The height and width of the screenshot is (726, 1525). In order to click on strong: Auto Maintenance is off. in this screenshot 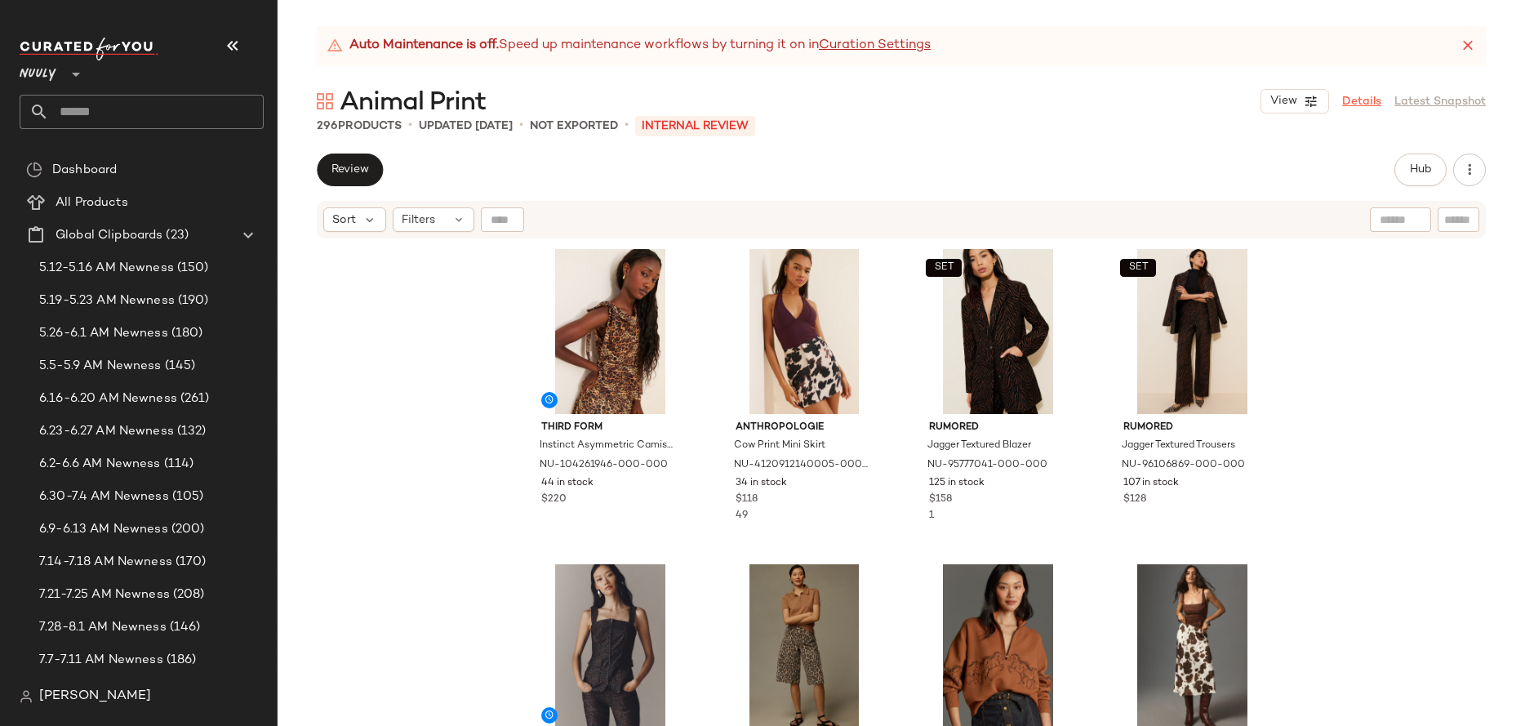, I will do `click(424, 46)`.